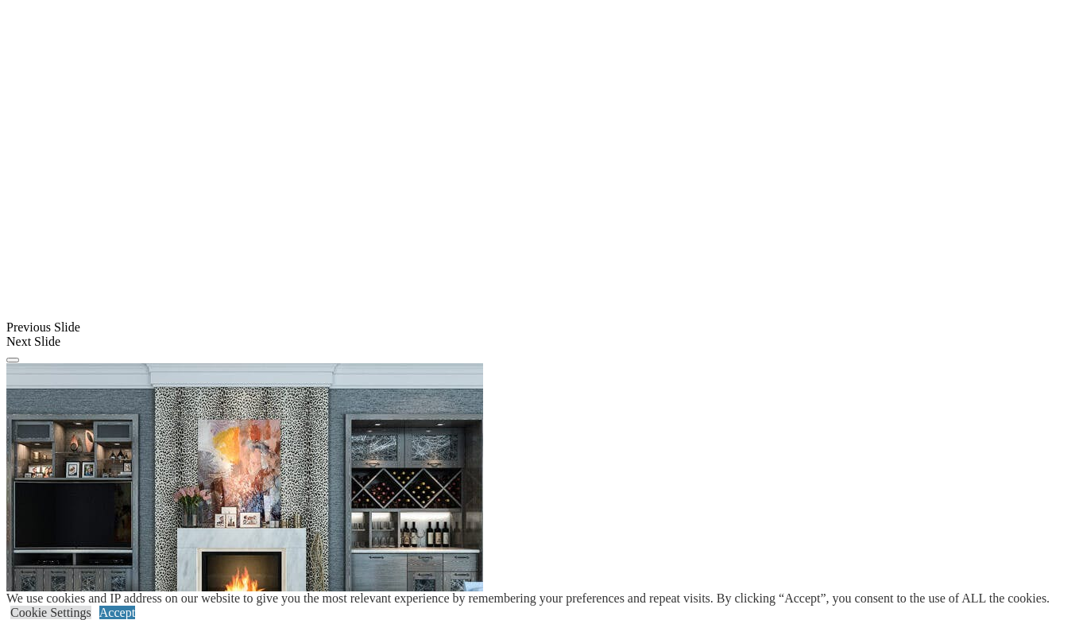 The height and width of the screenshot is (620, 1083). Describe the element at coordinates (541, 327) in the screenshot. I see `div: Previous Slide` at that location.